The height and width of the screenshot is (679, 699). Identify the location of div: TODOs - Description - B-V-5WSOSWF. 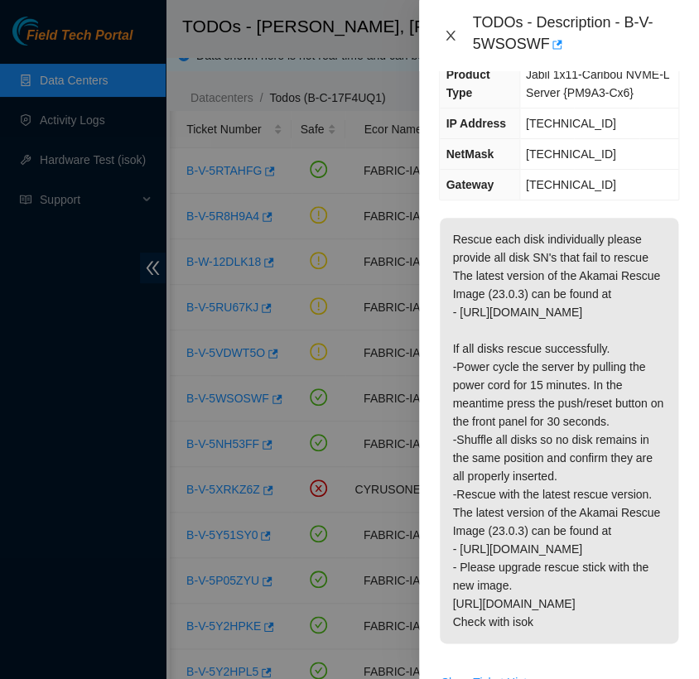
(576, 36).